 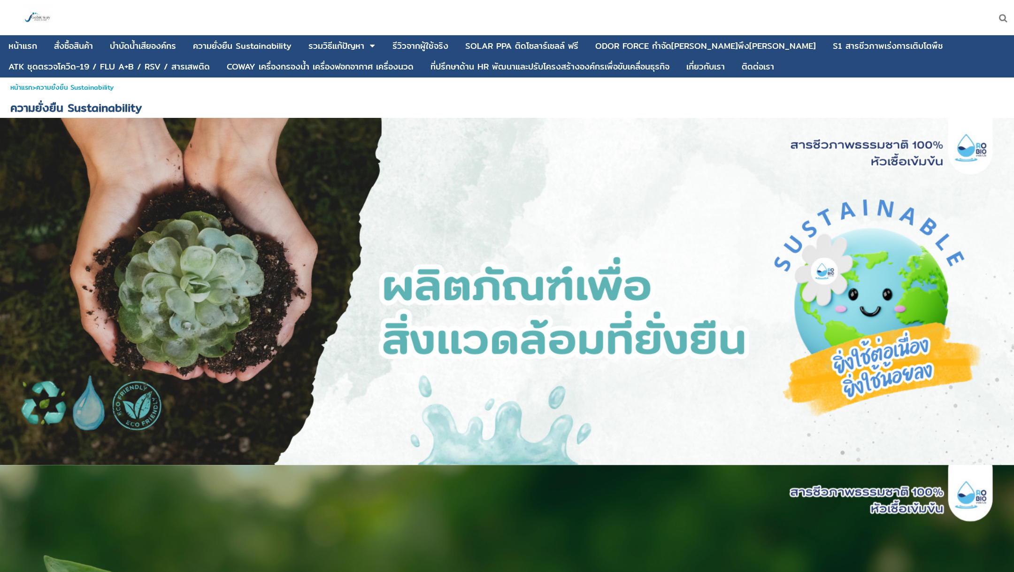 I want to click on a: S1 สารชีวภาพเร่งการเติบโตพืช, so click(x=887, y=46).